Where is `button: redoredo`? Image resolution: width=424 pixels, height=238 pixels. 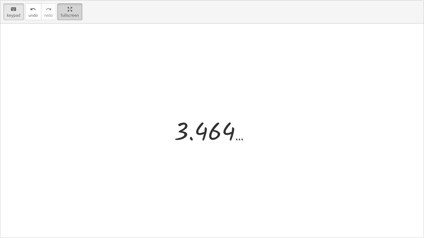
button: redoredo is located at coordinates (48, 12).